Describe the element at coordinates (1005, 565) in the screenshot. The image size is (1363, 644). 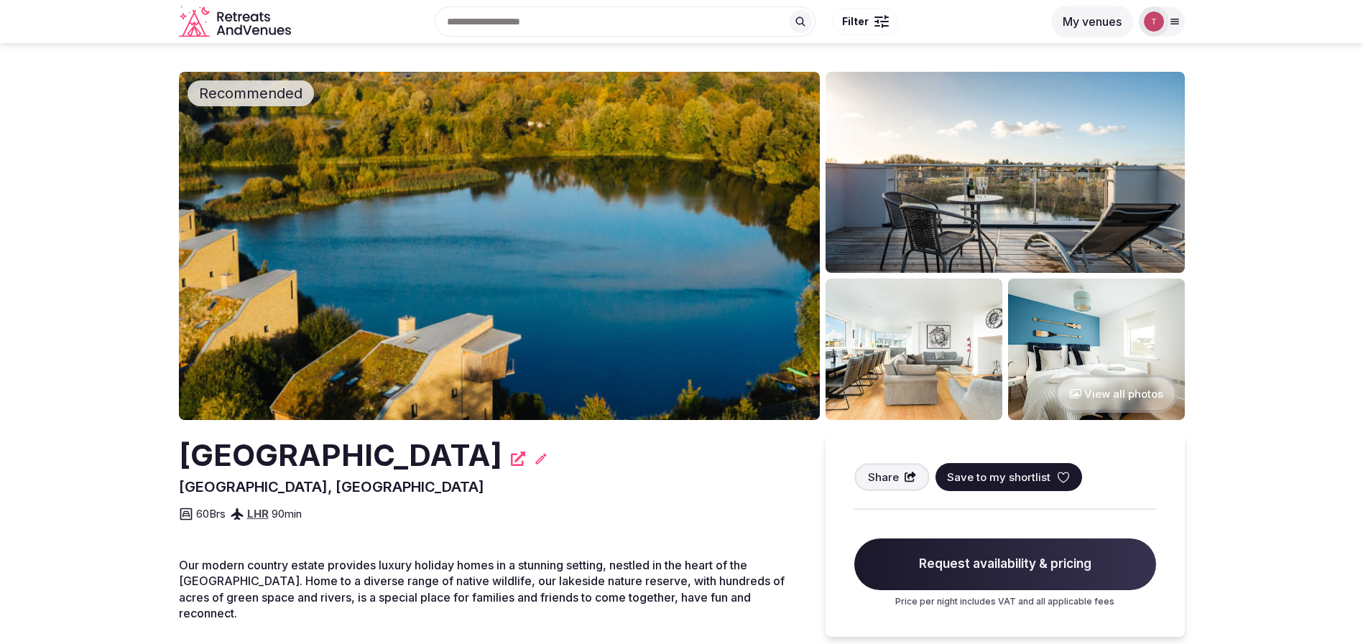
I see `span: Request availability & pricing` at that location.